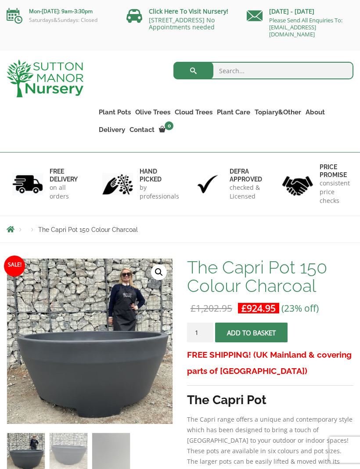 The height and width of the screenshot is (469, 360). What do you see at coordinates (159, 272) in the screenshot?
I see `a: View full-screen image gallery` at bounding box center [159, 272].